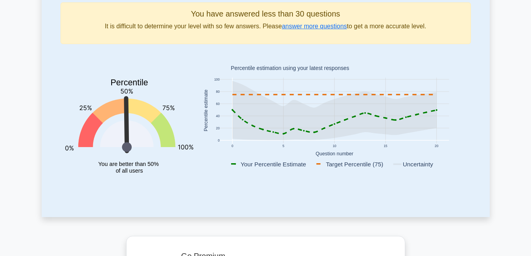 The image size is (531, 256). I want to click on text: Percentile estimation using your latest responses, so click(289, 68).